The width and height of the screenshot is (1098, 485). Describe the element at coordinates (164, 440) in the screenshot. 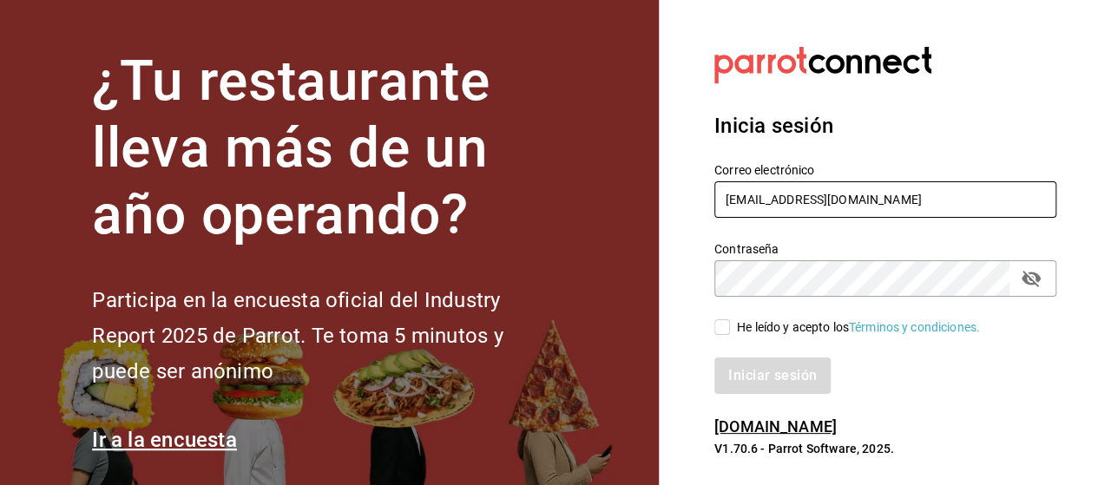

I see `a: Ir a la encuesta` at that location.